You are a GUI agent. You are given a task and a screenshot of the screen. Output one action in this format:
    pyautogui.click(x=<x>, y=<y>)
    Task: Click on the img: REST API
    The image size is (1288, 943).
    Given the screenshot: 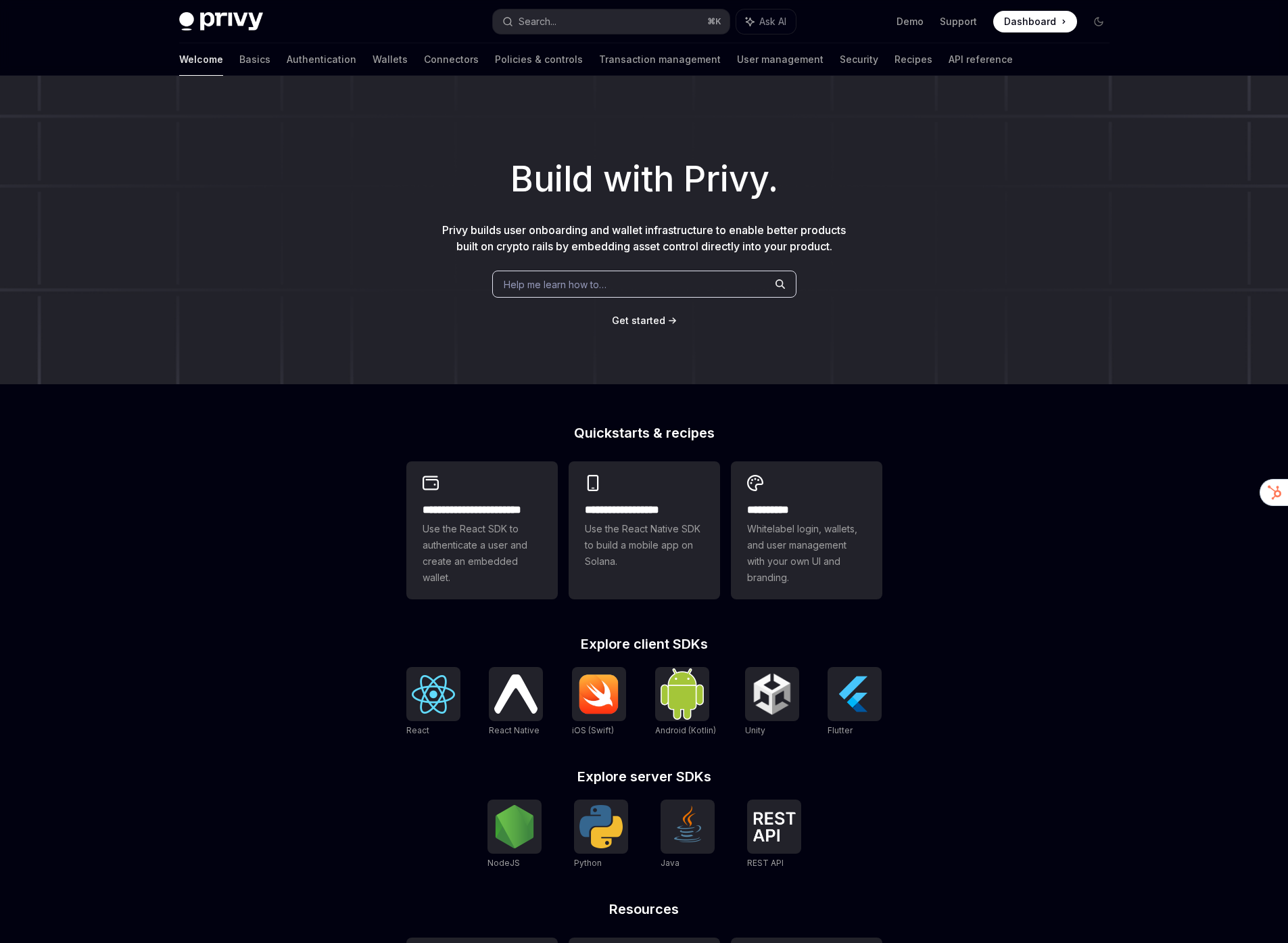 What is the action you would take?
    pyautogui.click(x=774, y=827)
    